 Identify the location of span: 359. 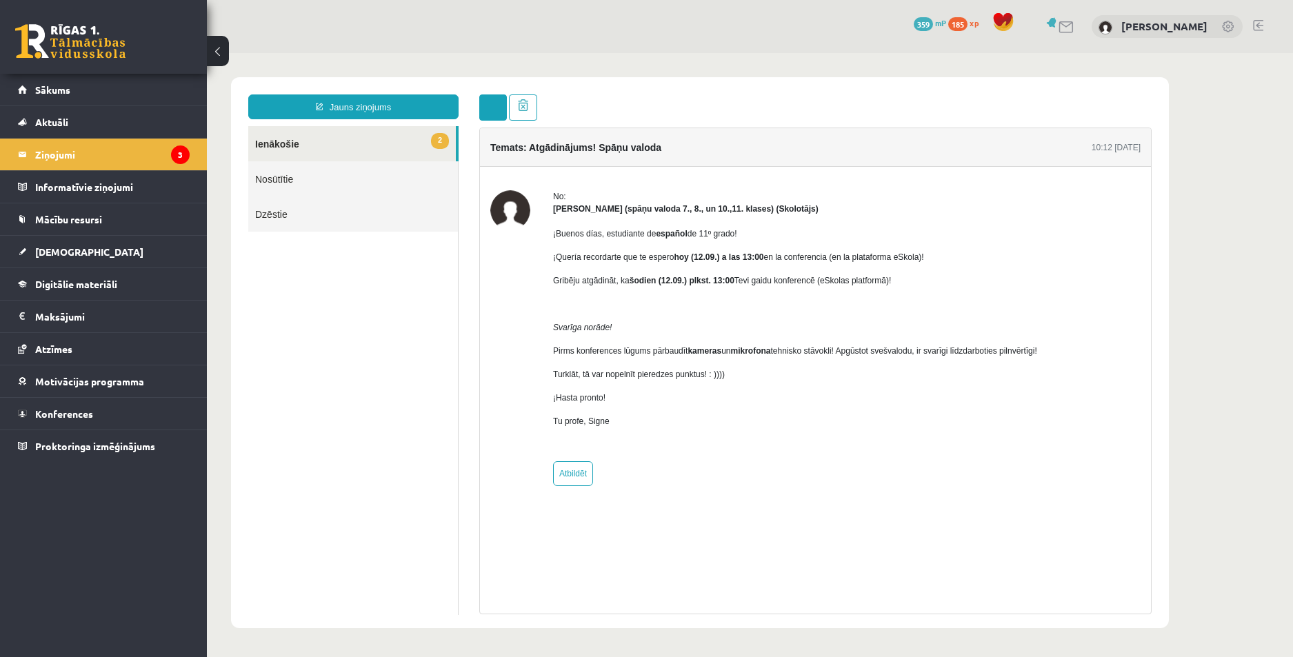
(923, 24).